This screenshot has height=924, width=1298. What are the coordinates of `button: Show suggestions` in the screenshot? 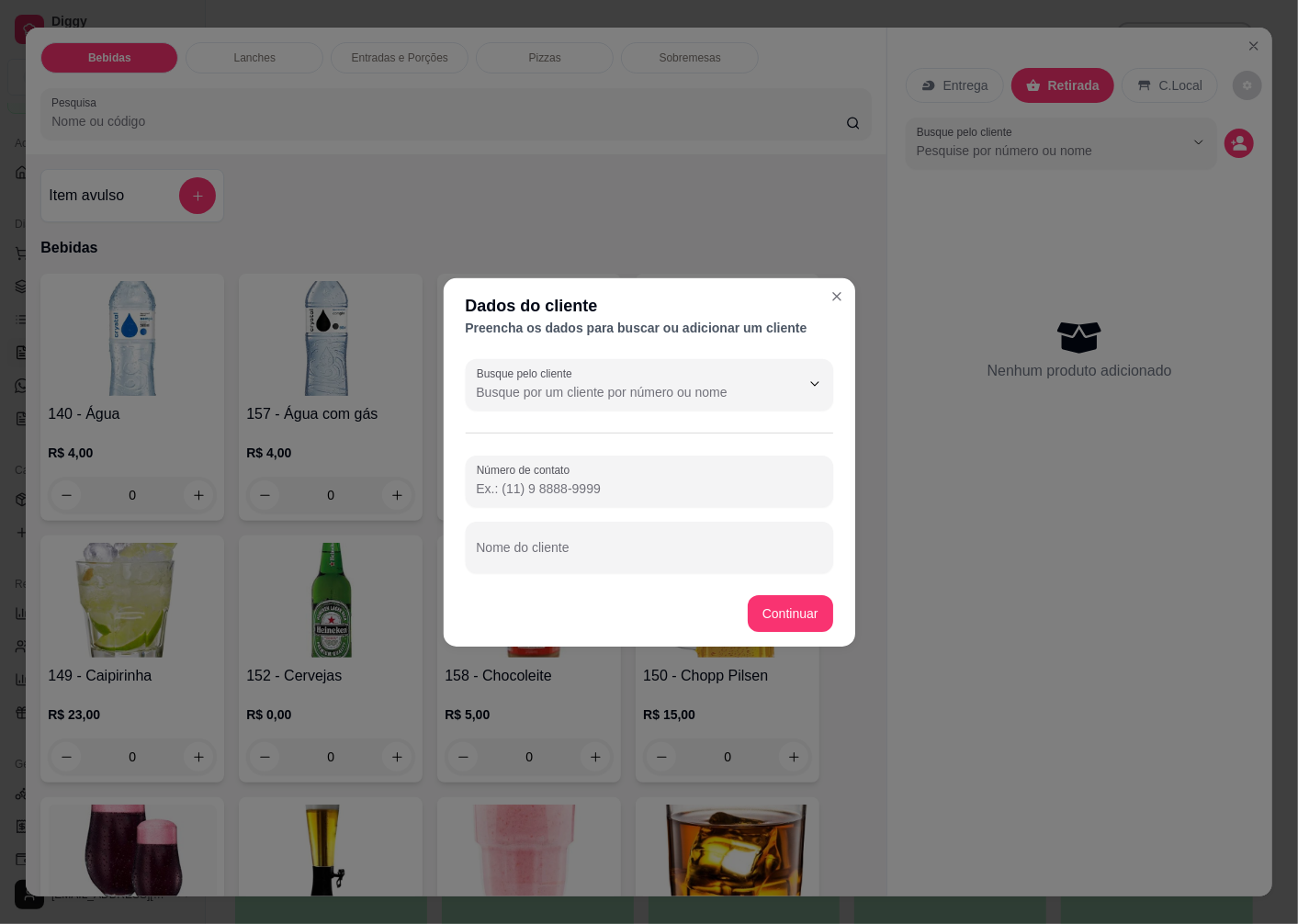 It's located at (814, 383).